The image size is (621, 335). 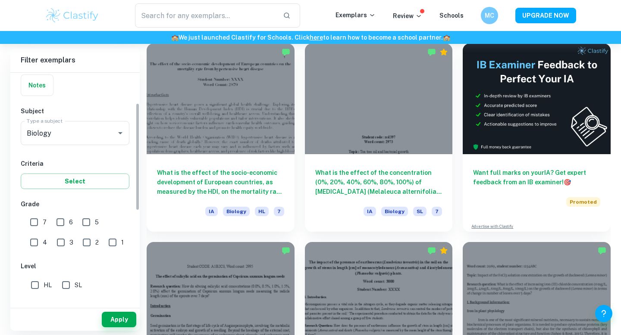 What do you see at coordinates (72, 16) in the screenshot?
I see `a: Clastify logo` at bounding box center [72, 16].